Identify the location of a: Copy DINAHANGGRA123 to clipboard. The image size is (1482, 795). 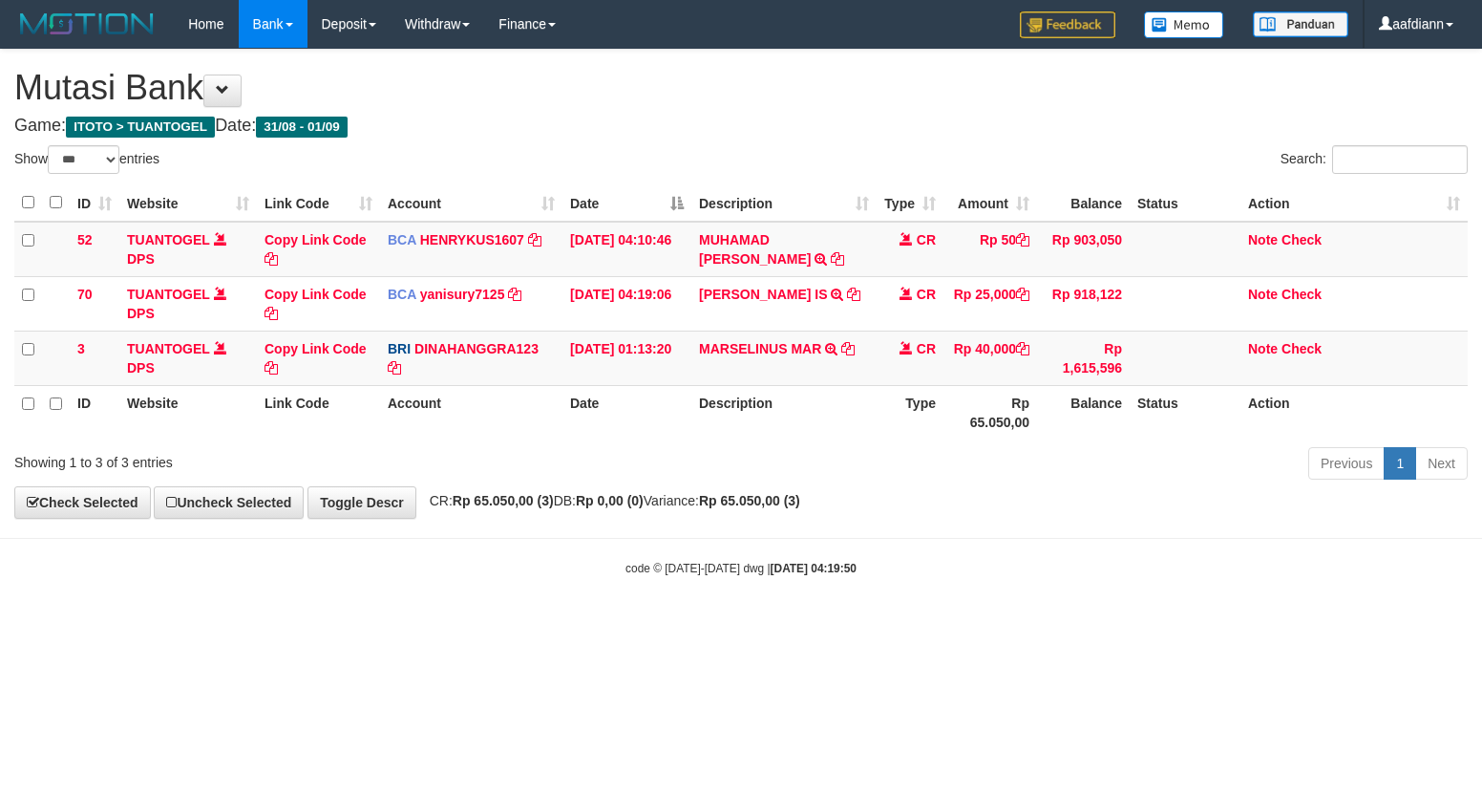
(394, 368).